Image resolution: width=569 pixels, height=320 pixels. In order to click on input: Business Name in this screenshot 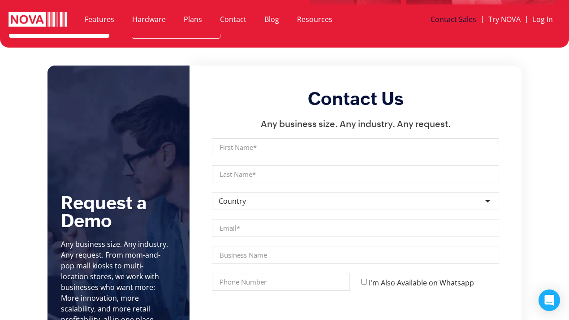, I will do `click(355, 255)`.